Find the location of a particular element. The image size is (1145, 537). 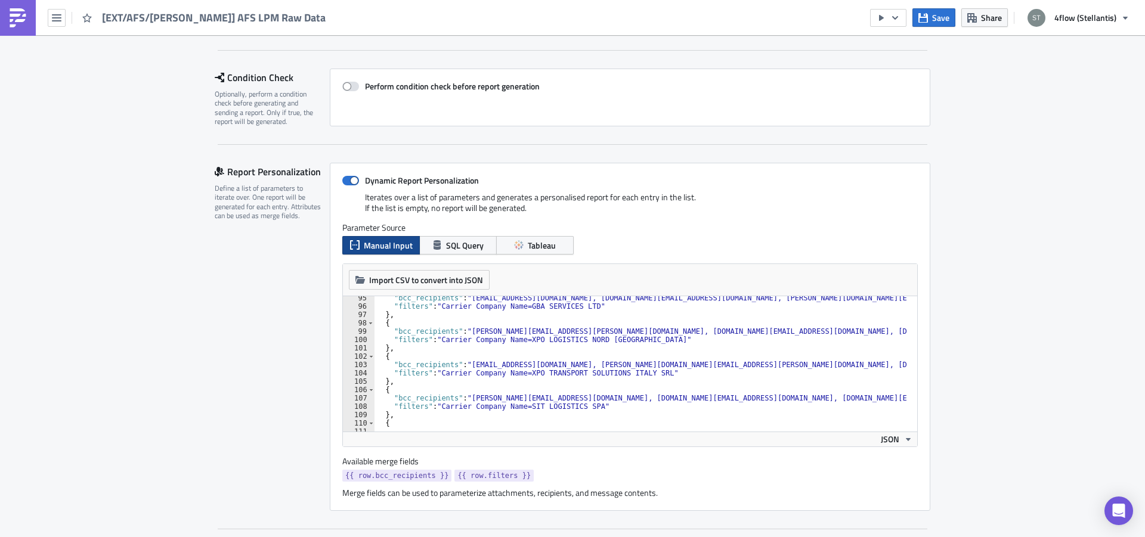

span: Tableau is located at coordinates (542, 245).